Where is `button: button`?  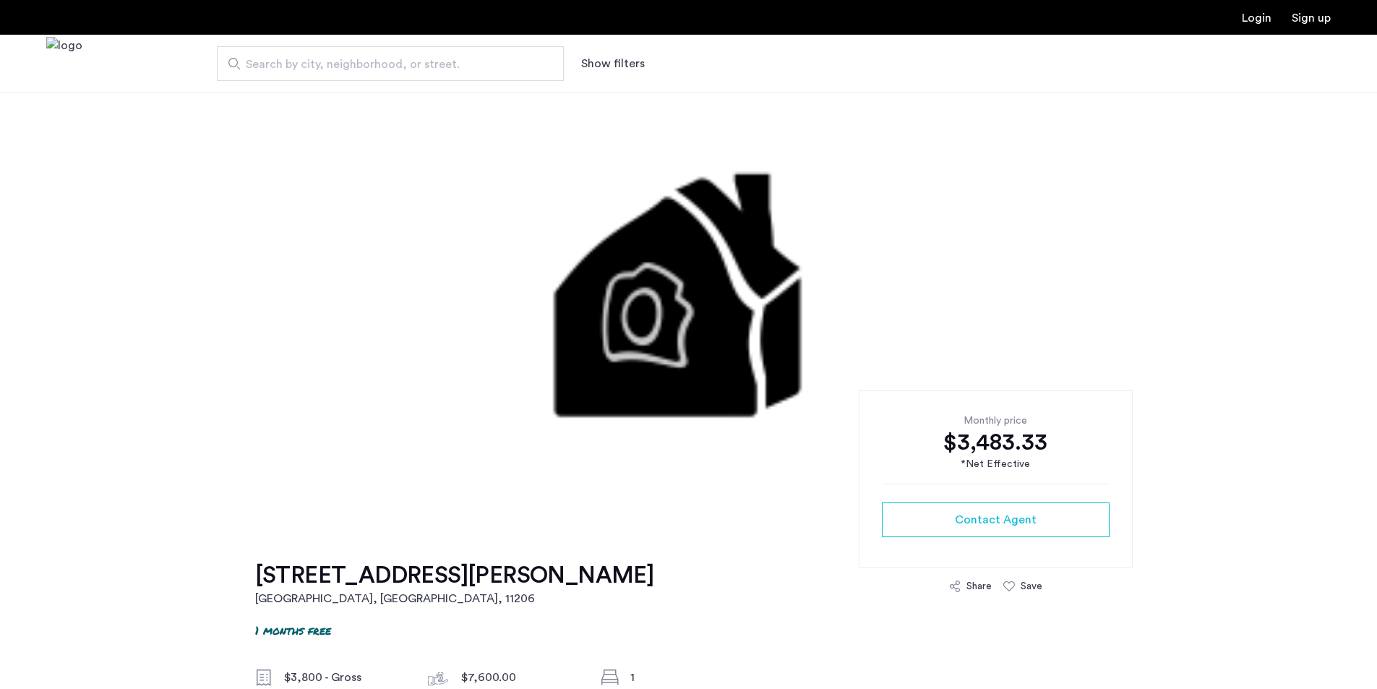 button: button is located at coordinates (995, 520).